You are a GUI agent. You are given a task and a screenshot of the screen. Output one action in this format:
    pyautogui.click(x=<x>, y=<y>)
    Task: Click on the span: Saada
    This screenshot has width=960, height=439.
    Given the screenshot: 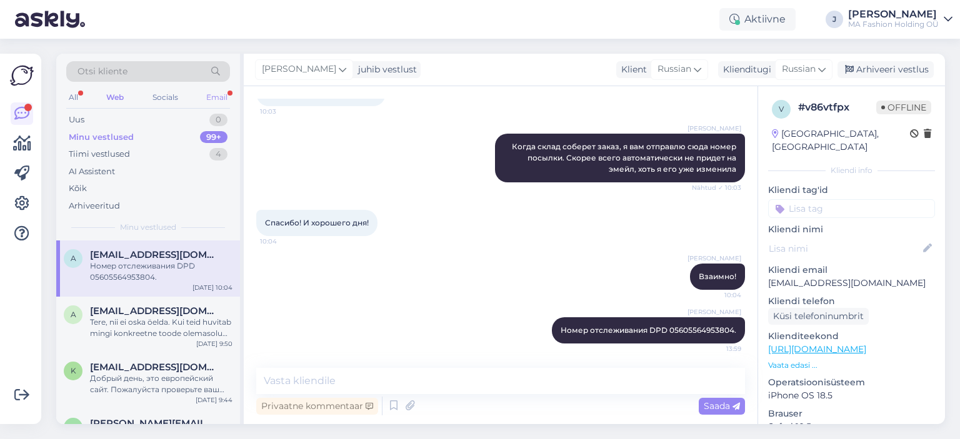 What is the action you would take?
    pyautogui.click(x=722, y=406)
    